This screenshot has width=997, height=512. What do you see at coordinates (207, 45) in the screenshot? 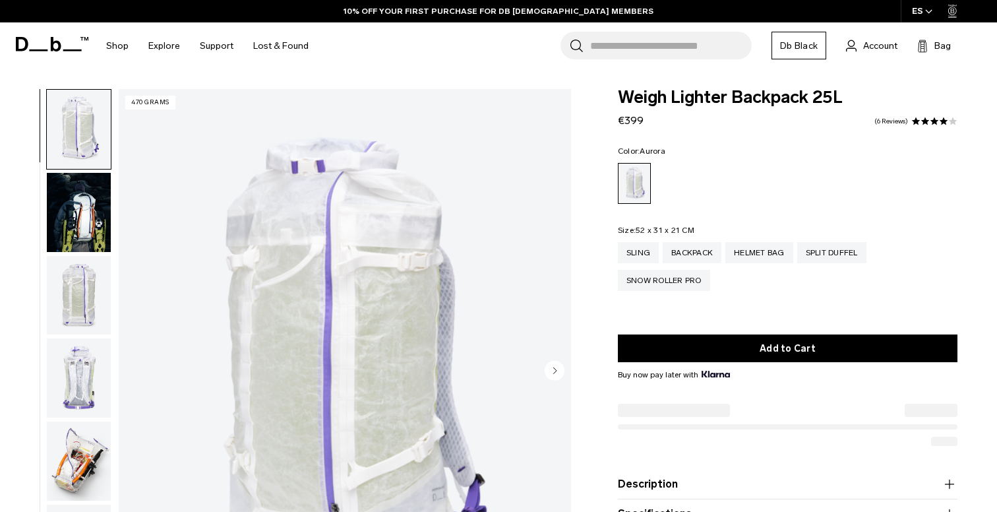
I see `nav: Main Navigation` at bounding box center [207, 45].